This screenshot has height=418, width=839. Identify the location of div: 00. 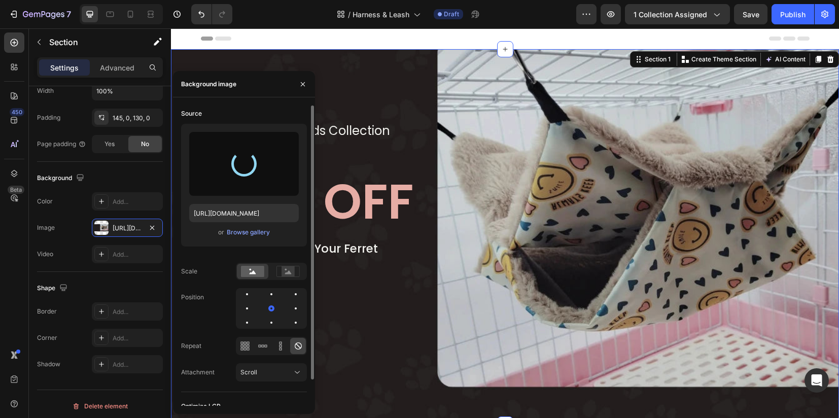
(48, 307).